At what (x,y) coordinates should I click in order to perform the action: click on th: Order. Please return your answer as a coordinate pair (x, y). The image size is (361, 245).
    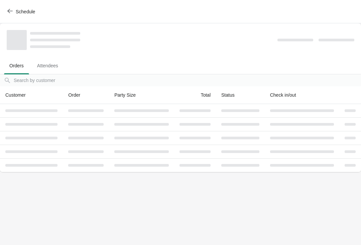
    Looking at the image, I should click on (86, 95).